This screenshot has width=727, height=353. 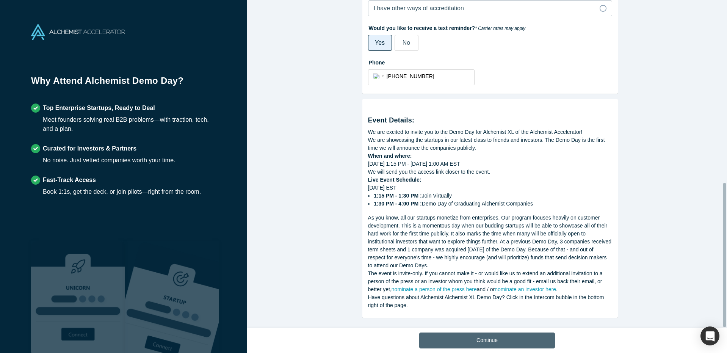 What do you see at coordinates (490, 144) in the screenshot?
I see `div: We are showcasing the startups in our latest class to friends and investors. The Demo Day is the ...` at bounding box center [490, 144].